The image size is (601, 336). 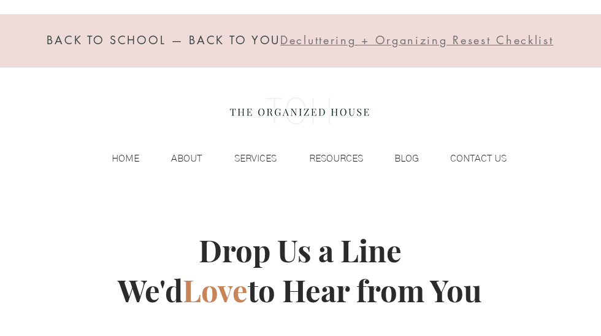 I want to click on a: Decluttering + Organizing Resest Checklist, so click(x=417, y=41).